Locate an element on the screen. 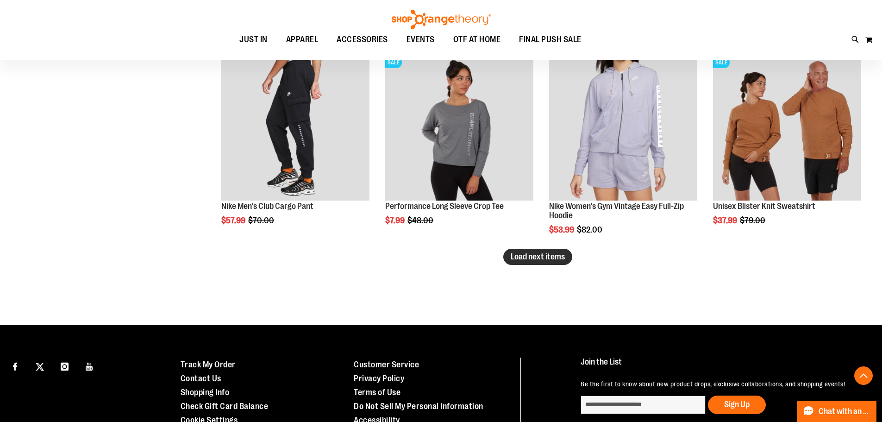  button: Load next items is located at coordinates (538, 257).